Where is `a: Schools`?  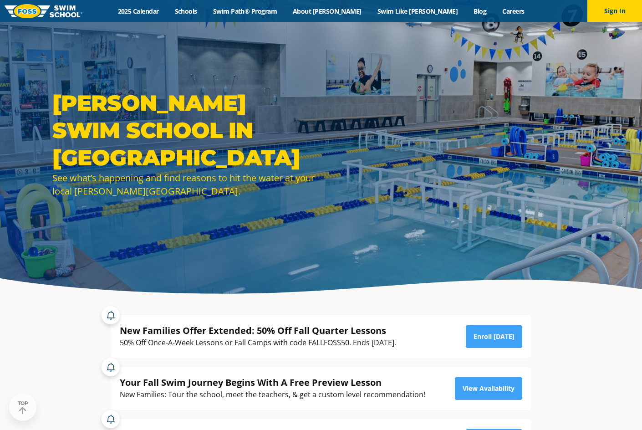
a: Schools is located at coordinates (186, 11).